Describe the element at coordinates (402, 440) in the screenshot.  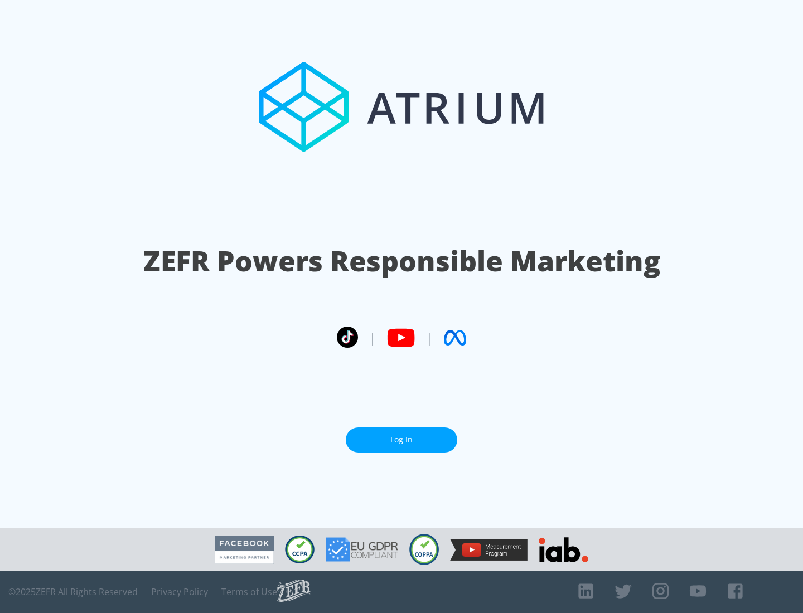
I see `a: Log In` at that location.